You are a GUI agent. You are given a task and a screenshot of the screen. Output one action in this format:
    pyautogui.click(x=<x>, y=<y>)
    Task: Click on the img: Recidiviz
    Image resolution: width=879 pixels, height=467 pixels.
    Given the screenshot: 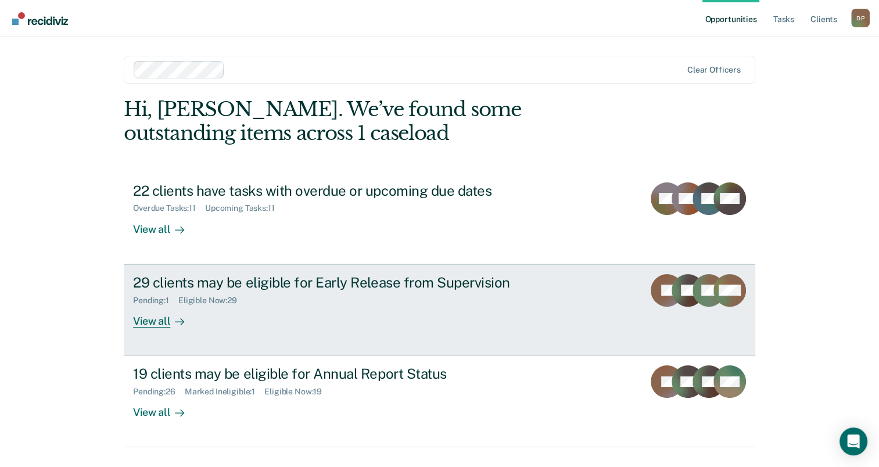 What is the action you would take?
    pyautogui.click(x=40, y=19)
    